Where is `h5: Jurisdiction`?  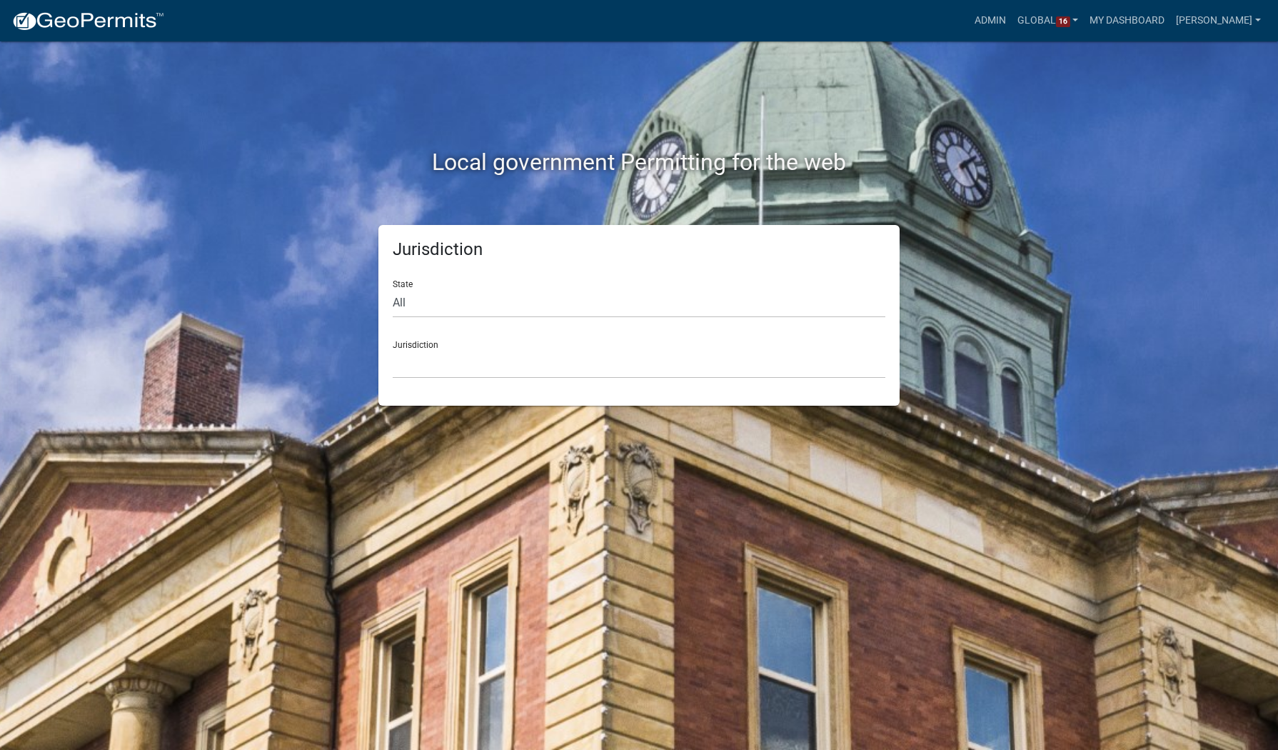
h5: Jurisdiction is located at coordinates (639, 249).